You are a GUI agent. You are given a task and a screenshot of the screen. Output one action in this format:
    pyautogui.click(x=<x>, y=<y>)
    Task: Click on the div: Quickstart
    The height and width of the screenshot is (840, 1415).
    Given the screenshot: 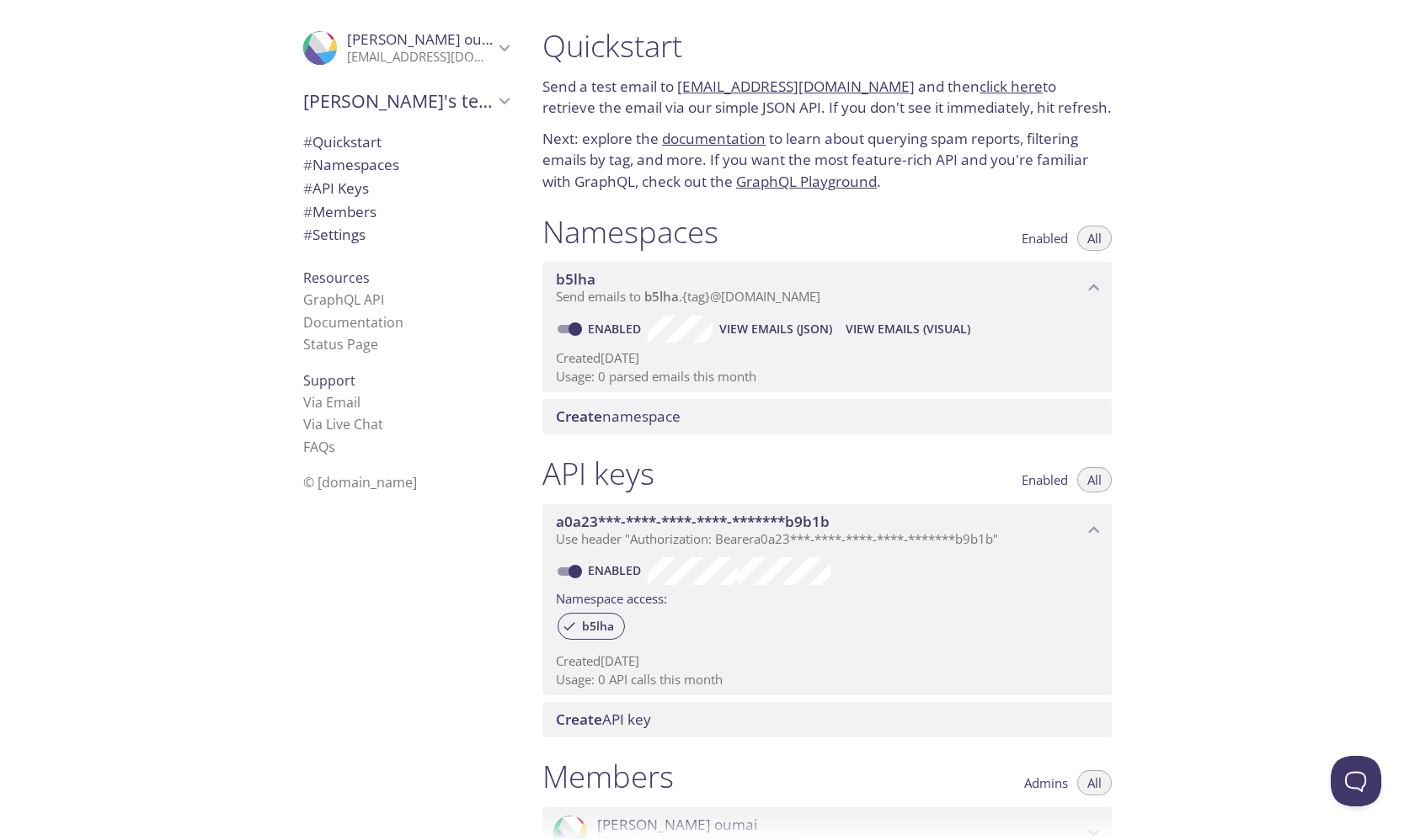 What is the action you would take?
    pyautogui.click(x=406, y=143)
    